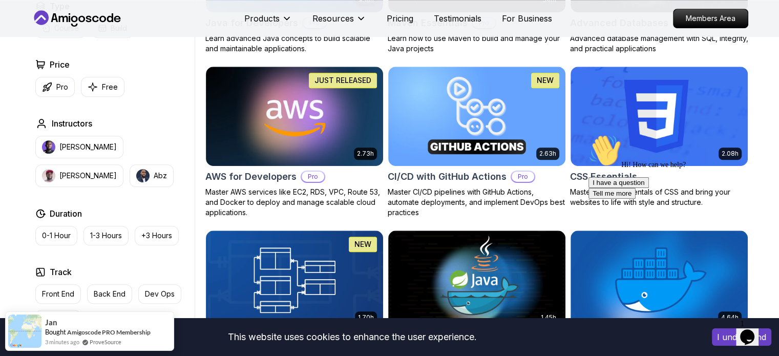  Describe the element at coordinates (730, 318) in the screenshot. I see `p: 4.64h` at that location.